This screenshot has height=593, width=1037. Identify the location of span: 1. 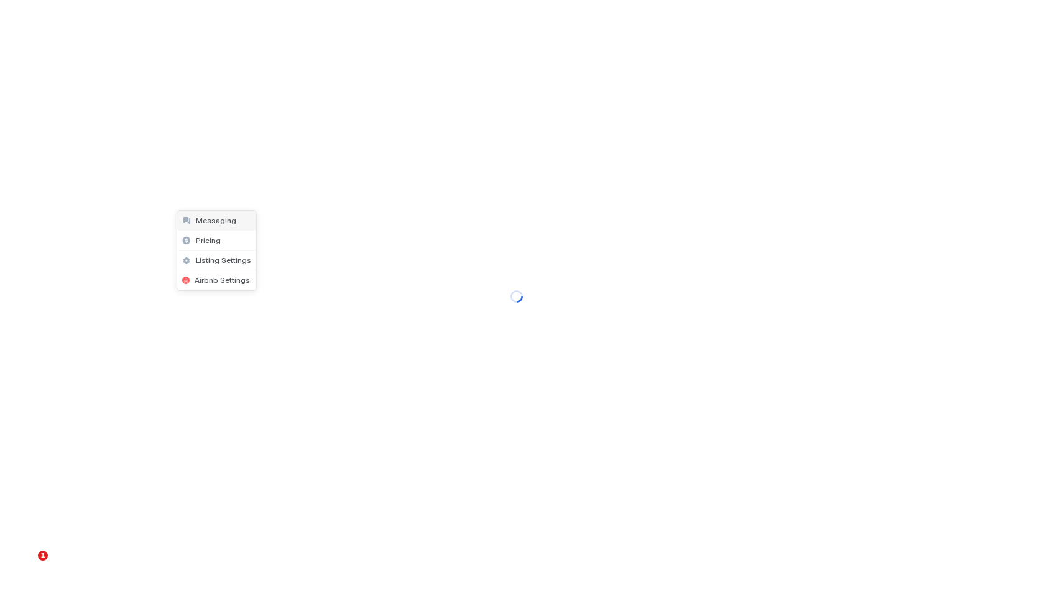
(43, 556).